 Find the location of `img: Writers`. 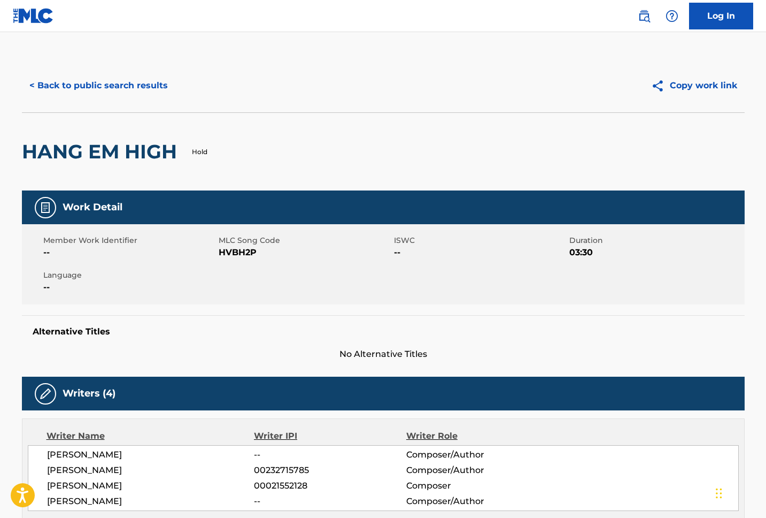

img: Writers is located at coordinates (45, 394).